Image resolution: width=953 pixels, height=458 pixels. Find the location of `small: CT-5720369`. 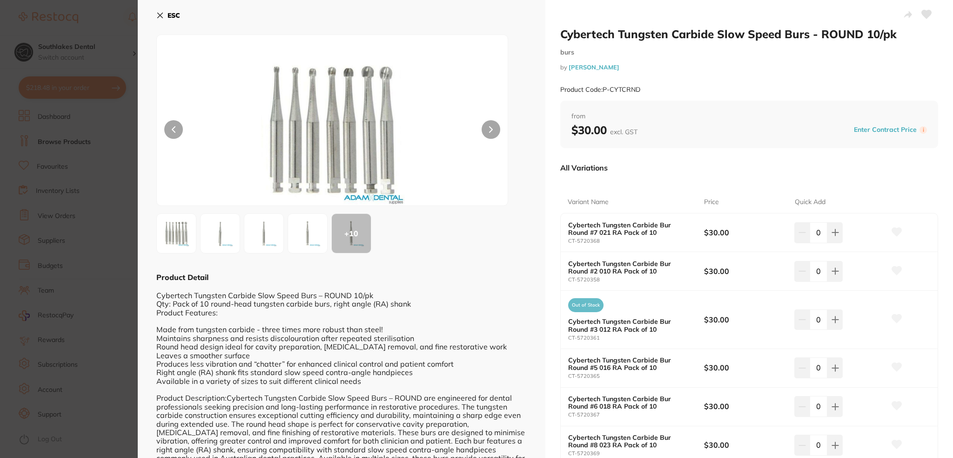

small: CT-5720369 is located at coordinates (636, 453).